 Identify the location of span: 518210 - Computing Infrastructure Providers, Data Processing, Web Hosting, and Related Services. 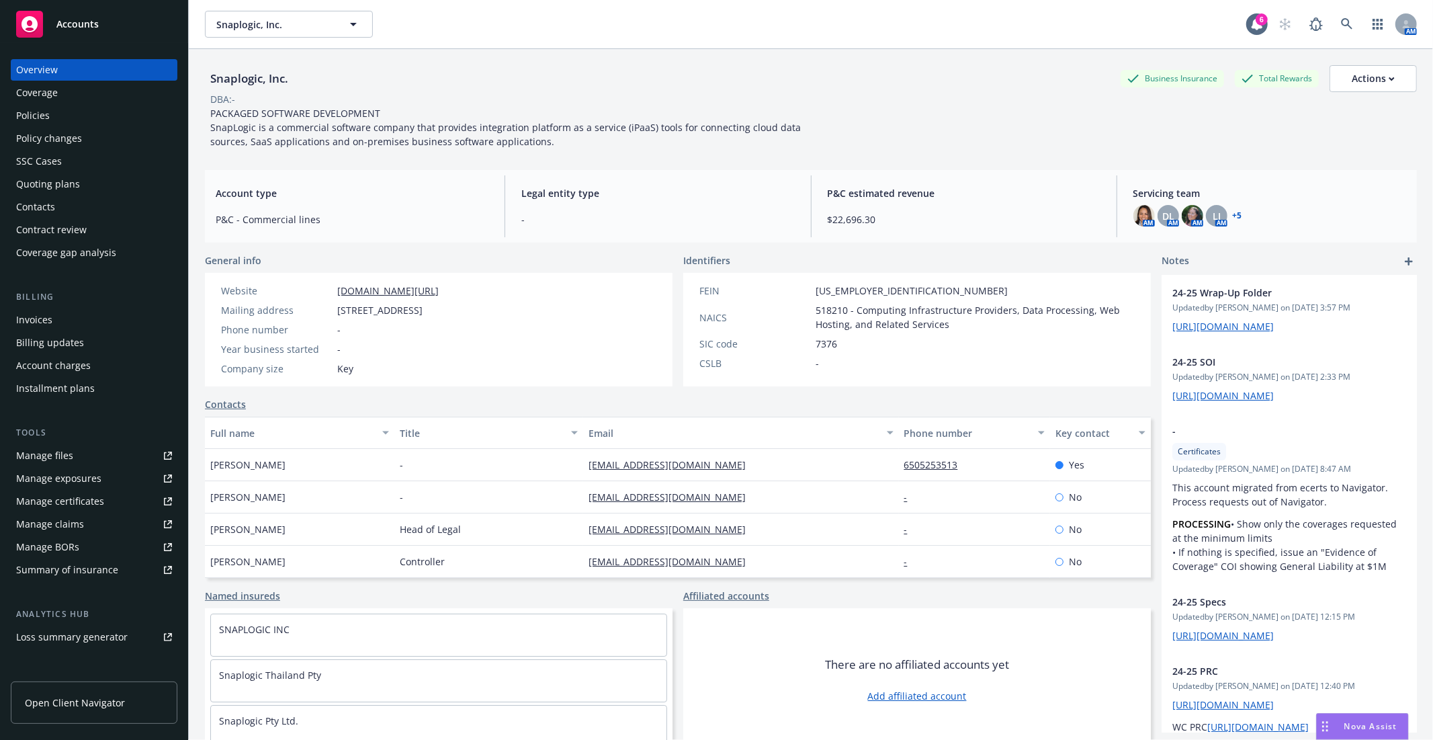
(975, 317).